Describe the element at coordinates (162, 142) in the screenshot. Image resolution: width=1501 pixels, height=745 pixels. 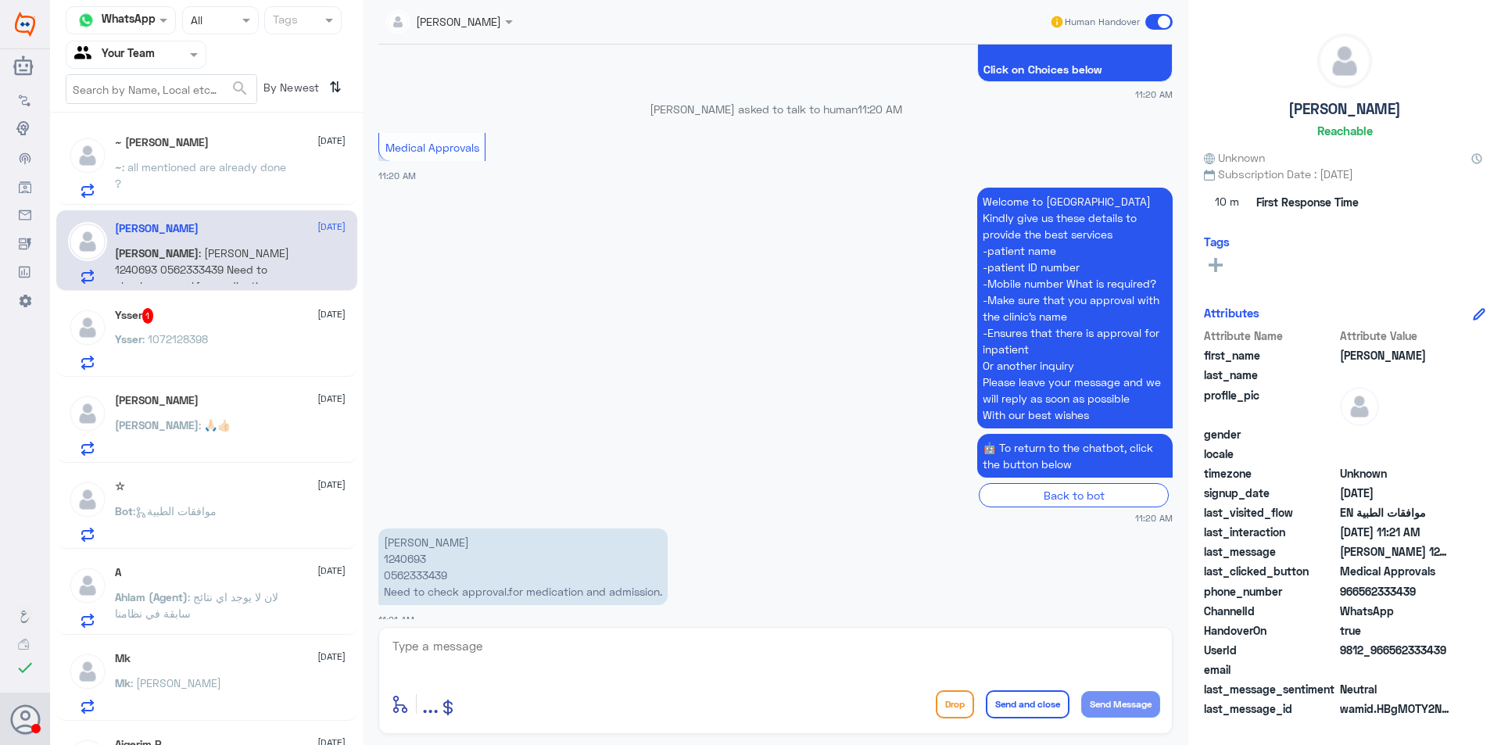
I see `h5: ~ Malik` at that location.